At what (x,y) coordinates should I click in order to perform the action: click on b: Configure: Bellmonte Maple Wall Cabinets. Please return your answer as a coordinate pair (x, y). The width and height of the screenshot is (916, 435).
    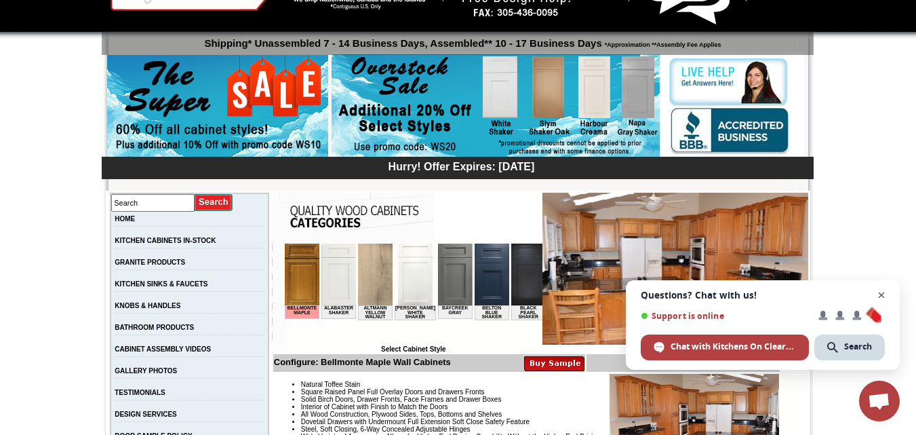
    Looking at the image, I should click on (362, 361).